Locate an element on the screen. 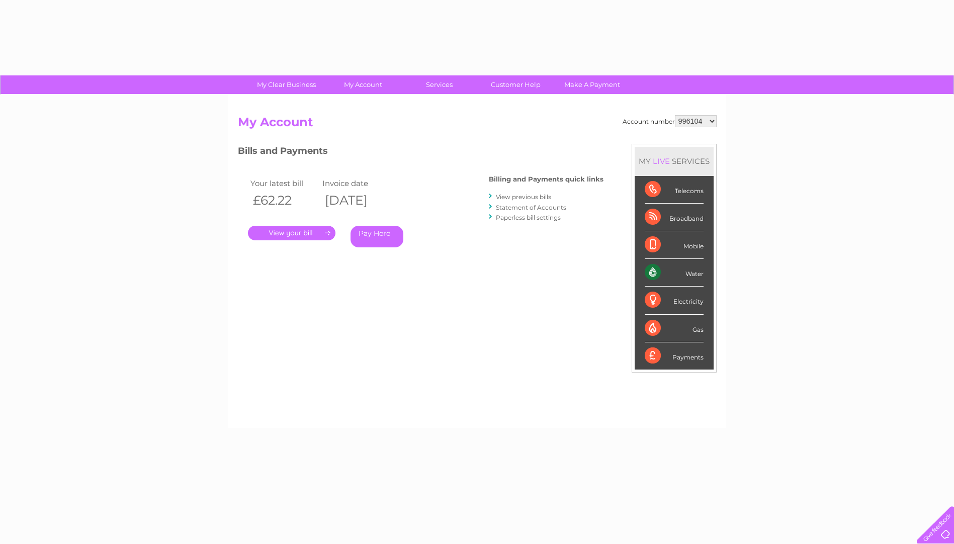  div: Account number is located at coordinates (669, 121).